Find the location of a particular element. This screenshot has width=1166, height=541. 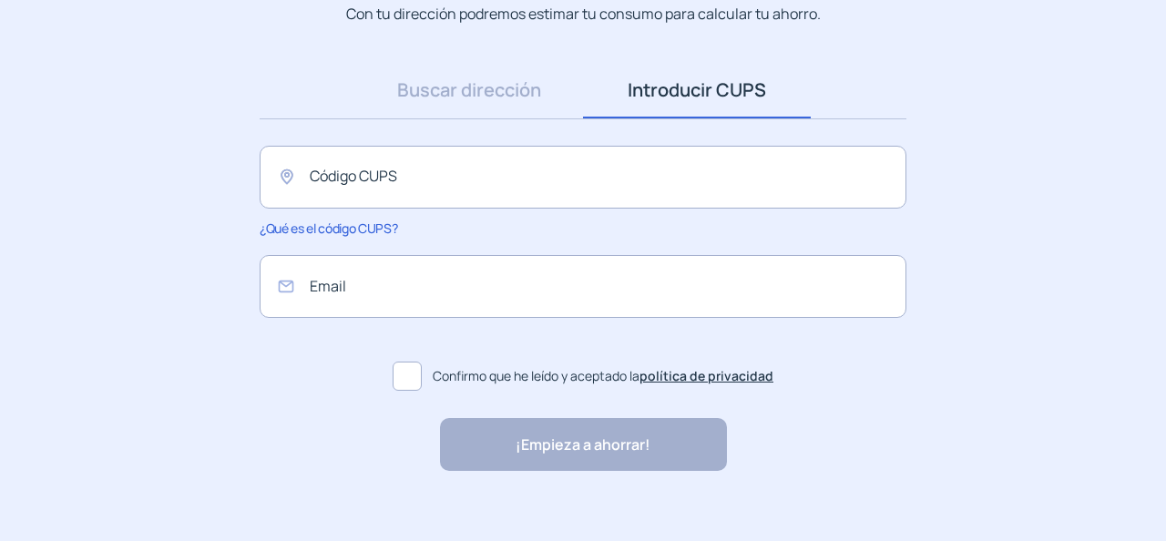

a: política de privacidad is located at coordinates (706, 375).